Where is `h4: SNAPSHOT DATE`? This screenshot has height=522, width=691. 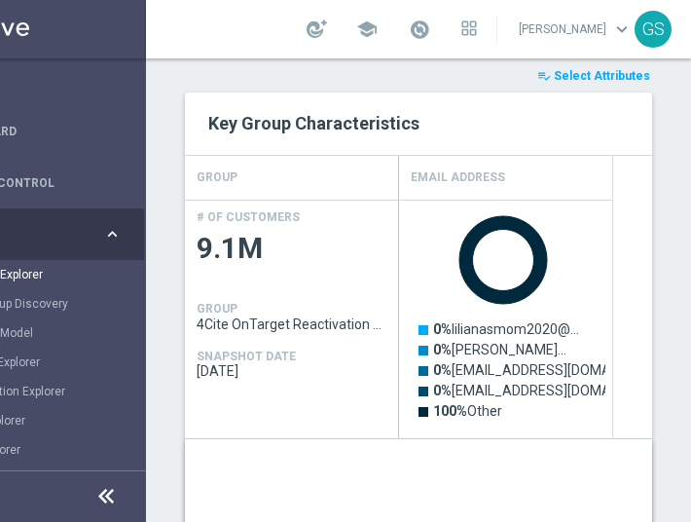
h4: SNAPSHOT DATE is located at coordinates (246, 356).